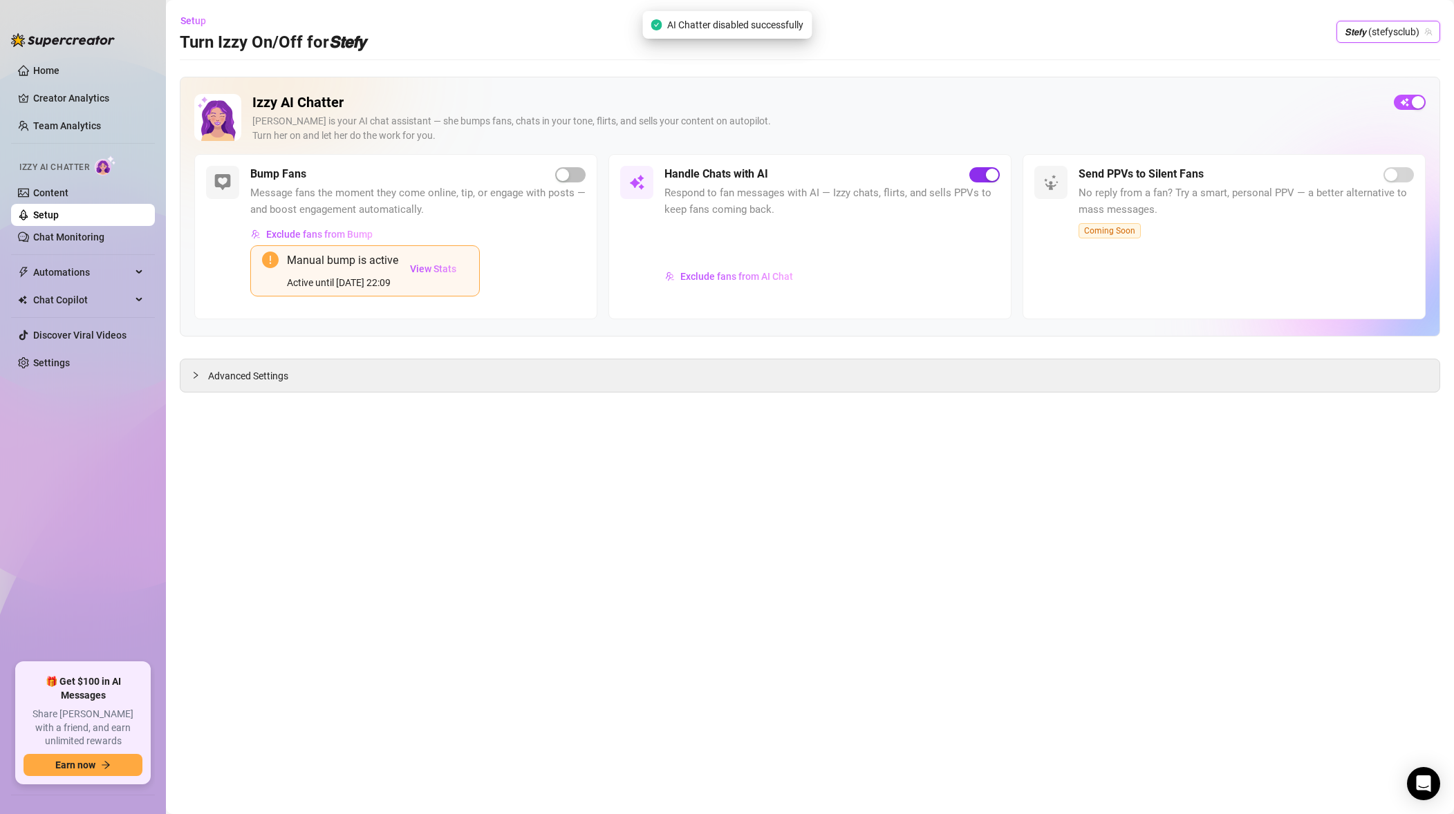 The width and height of the screenshot is (1454, 814). Describe the element at coordinates (312, 234) in the screenshot. I see `button: Exclude fans from Bump` at that location.